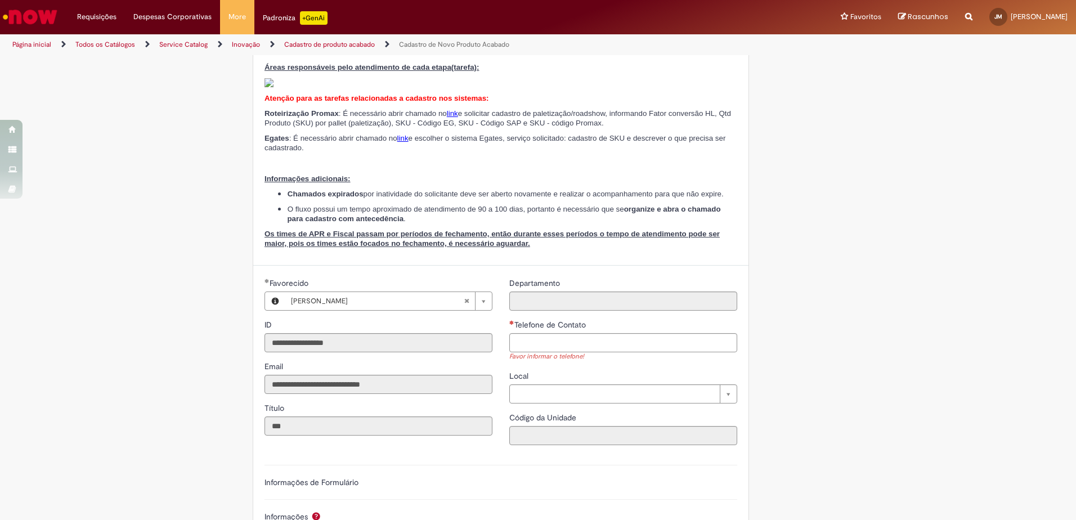 The image size is (1076, 520). Describe the element at coordinates (623, 343) in the screenshot. I see `input: Telefone de Contato` at that location.